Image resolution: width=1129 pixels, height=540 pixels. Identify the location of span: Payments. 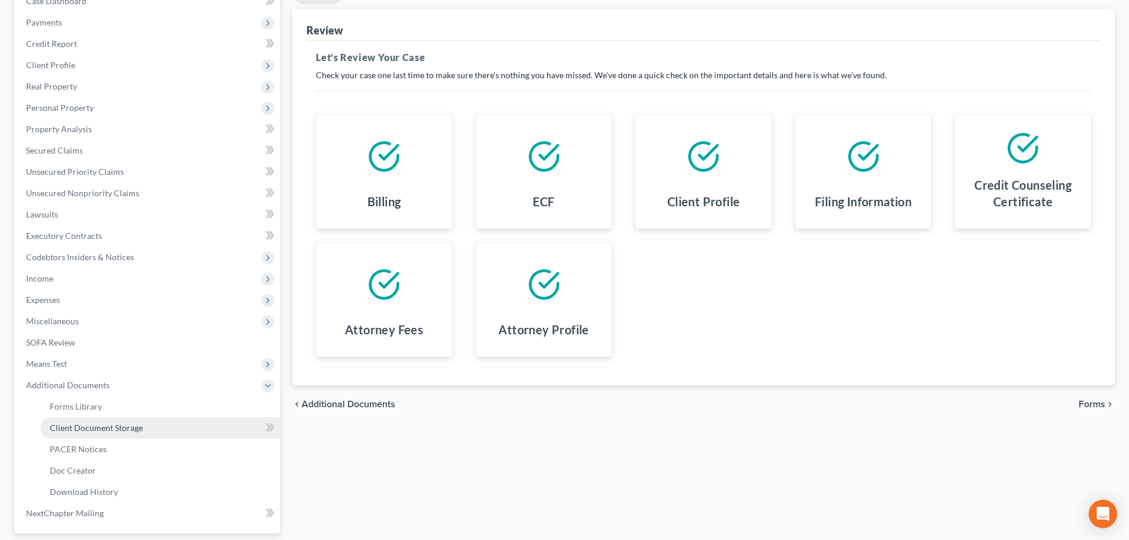
(44, 22).